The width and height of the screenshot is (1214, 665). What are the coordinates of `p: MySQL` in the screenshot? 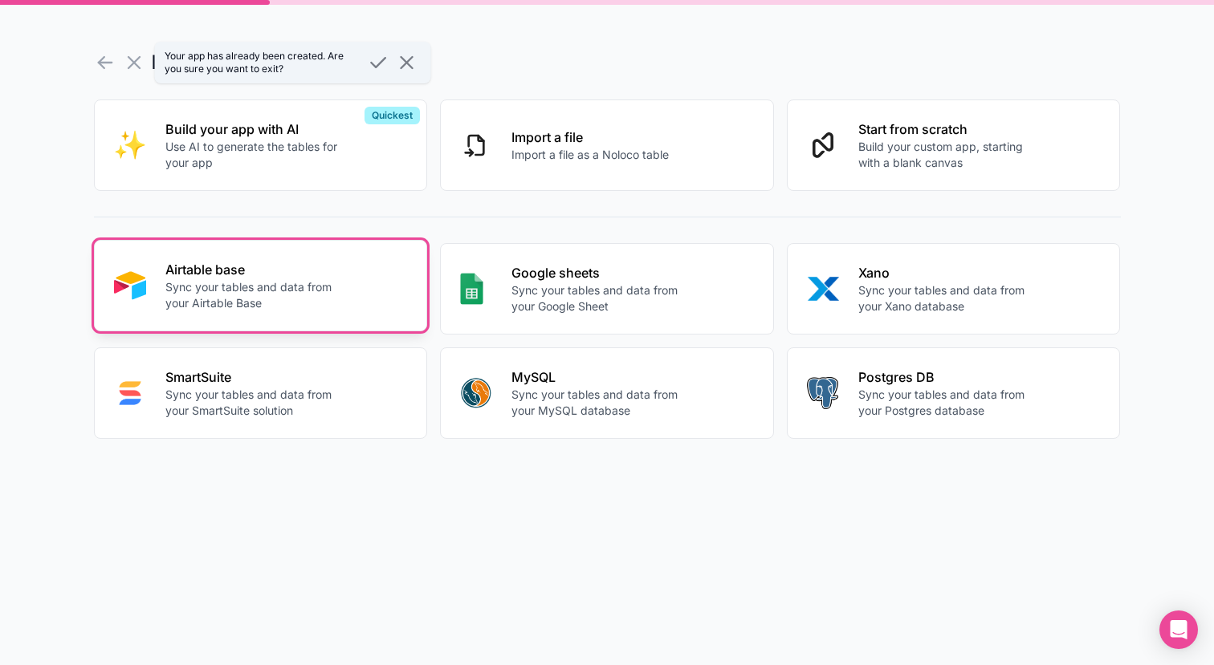 It's located at (600, 377).